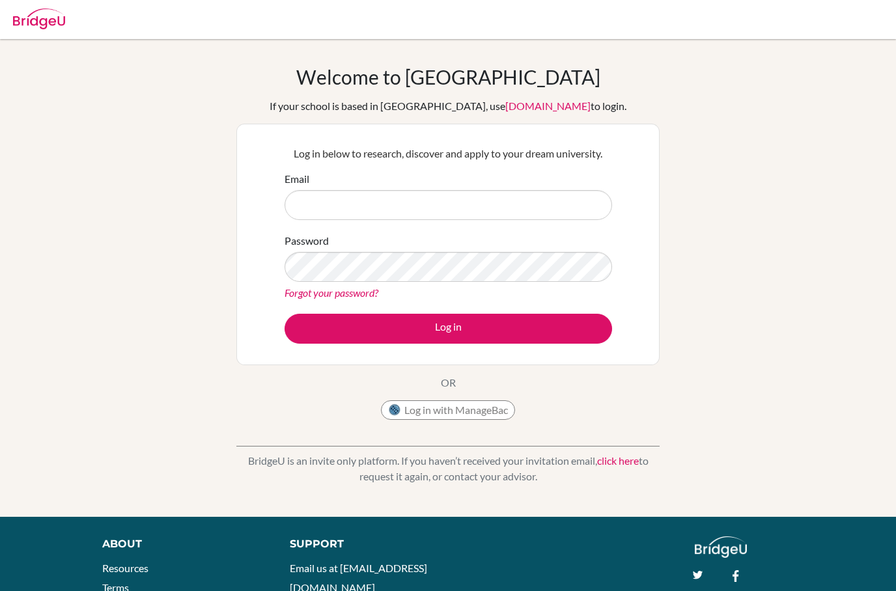 The width and height of the screenshot is (896, 591). I want to click on div: Support, so click(362, 544).